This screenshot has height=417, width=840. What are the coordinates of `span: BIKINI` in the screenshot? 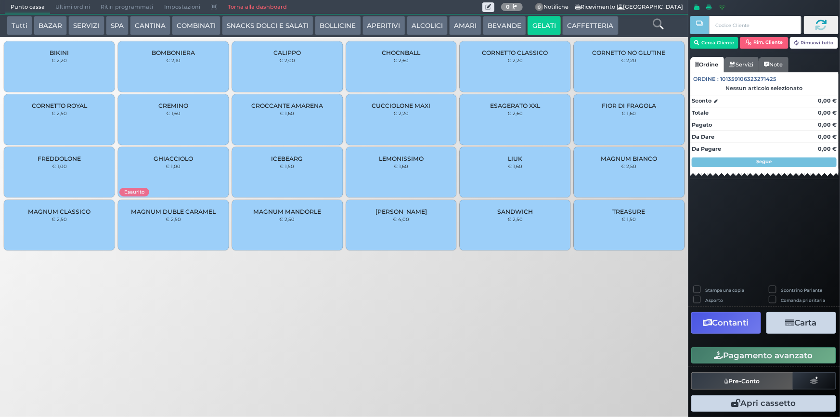 It's located at (59, 52).